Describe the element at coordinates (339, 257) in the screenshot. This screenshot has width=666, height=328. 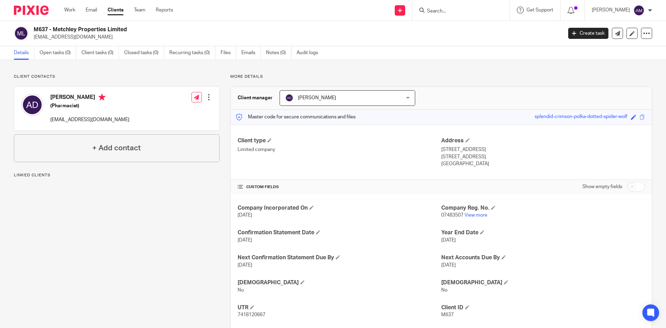
I see `h4: Next Confirmation Statement Due By` at that location.